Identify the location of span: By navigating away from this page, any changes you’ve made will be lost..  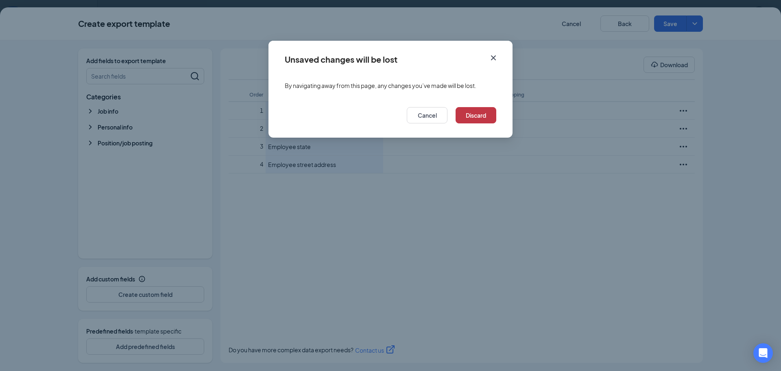
(381, 85).